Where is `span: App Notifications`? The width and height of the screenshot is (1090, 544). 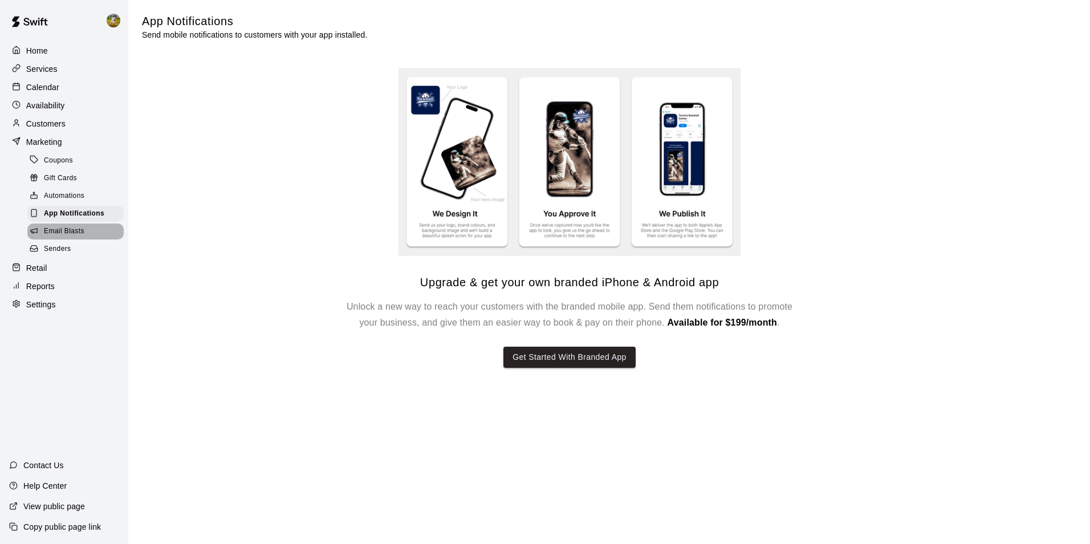
span: App Notifications is located at coordinates (74, 214).